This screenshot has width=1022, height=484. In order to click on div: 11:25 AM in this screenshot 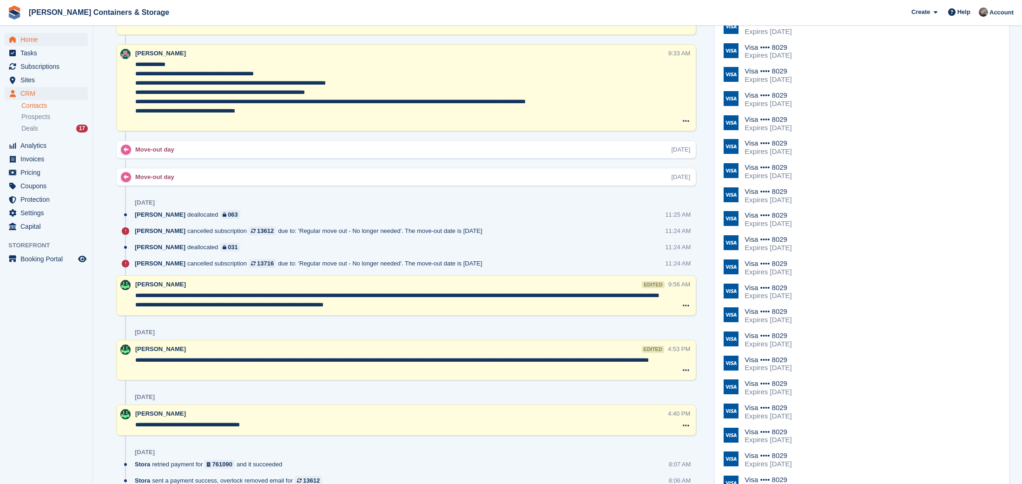, I will do `click(677, 214)`.